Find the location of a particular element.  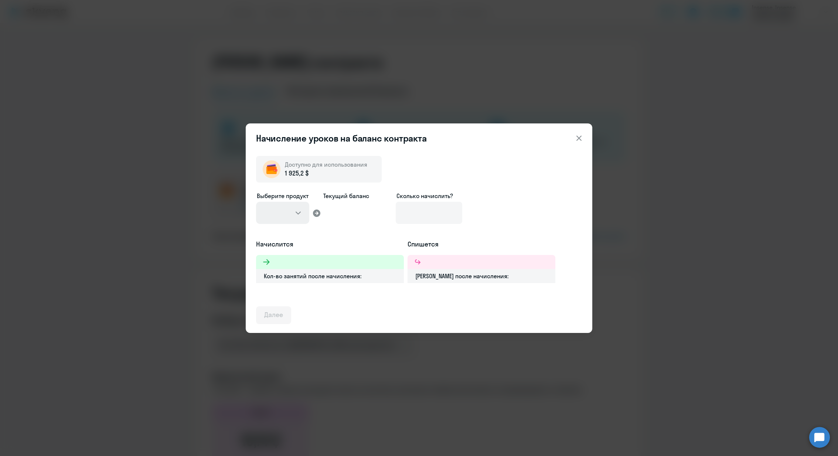

h5: Начислится is located at coordinates (330, 244).